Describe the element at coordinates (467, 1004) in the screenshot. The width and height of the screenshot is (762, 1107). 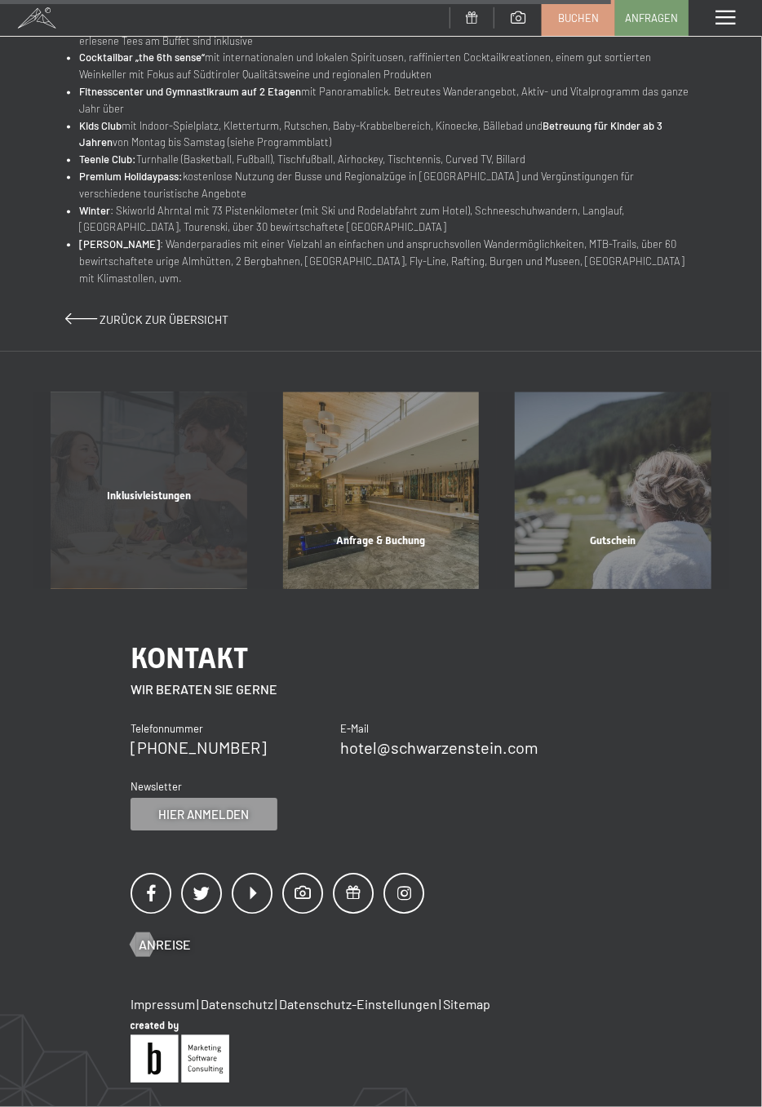
I see `a: Sitemap` at that location.